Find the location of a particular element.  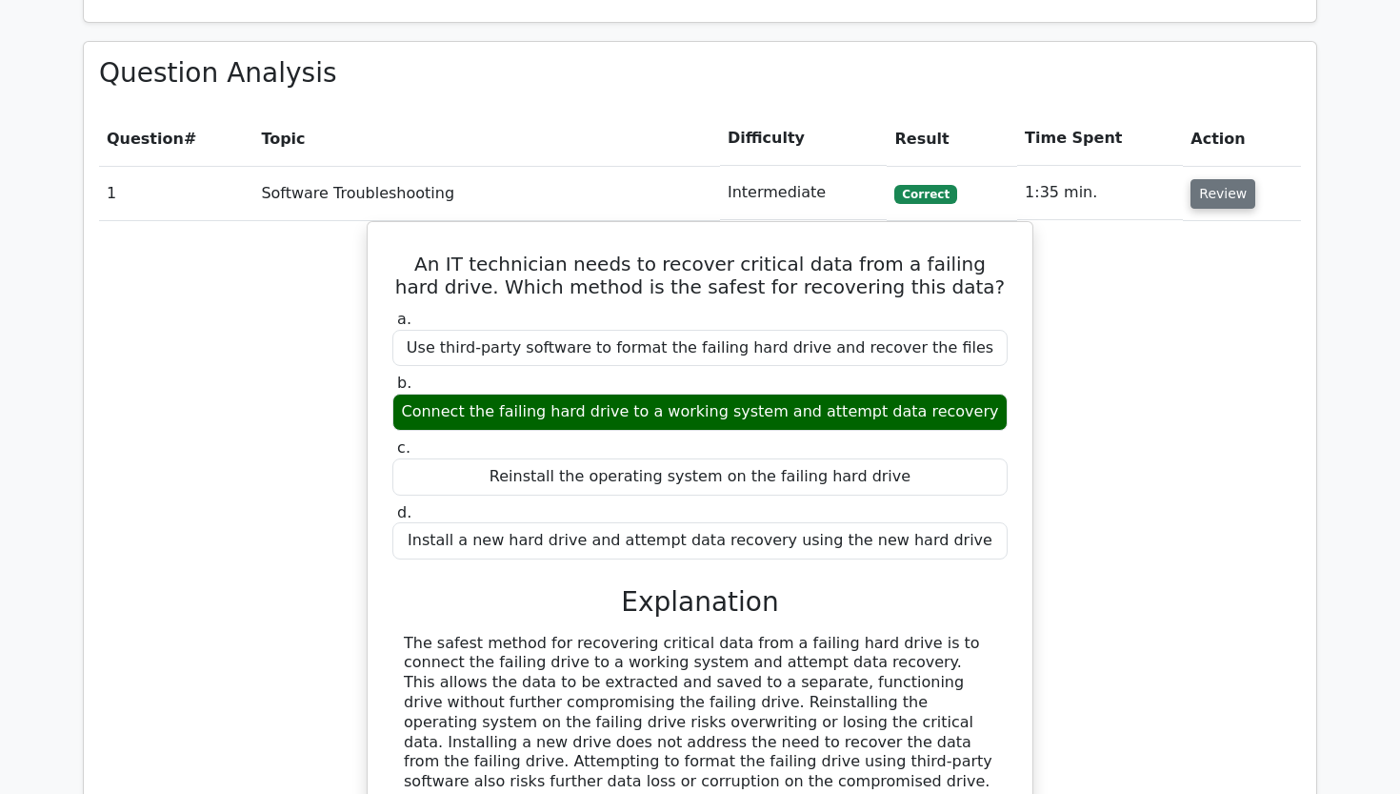

span: a. is located at coordinates (404, 318).